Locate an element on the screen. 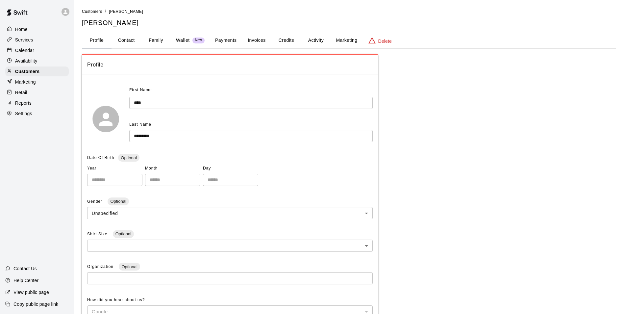 The image size is (624, 314). nav: breadcrumb is located at coordinates (349, 12).